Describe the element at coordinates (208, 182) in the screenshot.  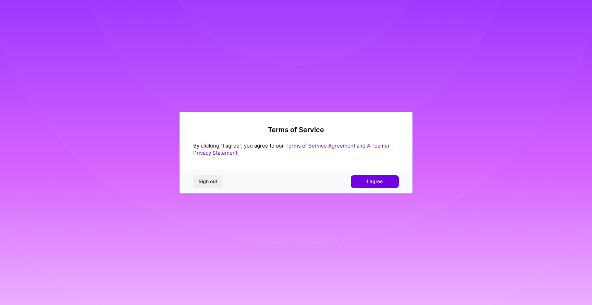
I see `span: Sign out` at that location.